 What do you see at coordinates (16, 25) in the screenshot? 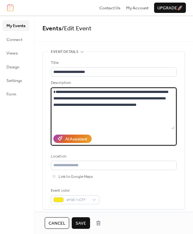
I see `a: My Events` at bounding box center [16, 25].